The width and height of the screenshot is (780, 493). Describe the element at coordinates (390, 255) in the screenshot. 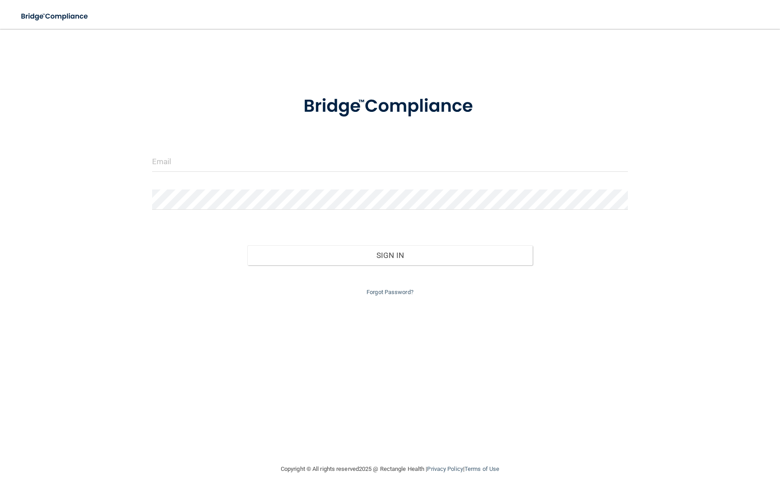

I see `button: Sign In` at that location.